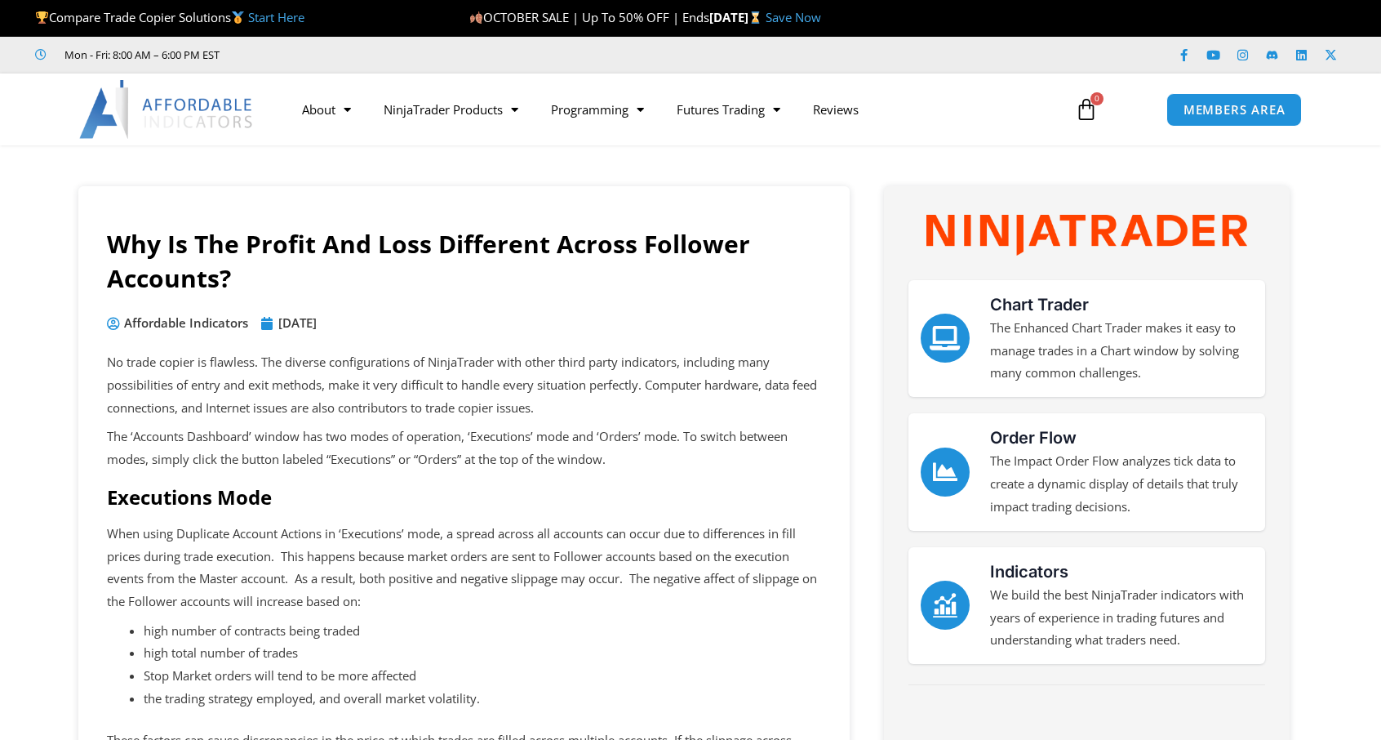 This screenshot has height=740, width=1381. Describe the element at coordinates (482, 653) in the screenshot. I see `li: high total number of trades` at that location.